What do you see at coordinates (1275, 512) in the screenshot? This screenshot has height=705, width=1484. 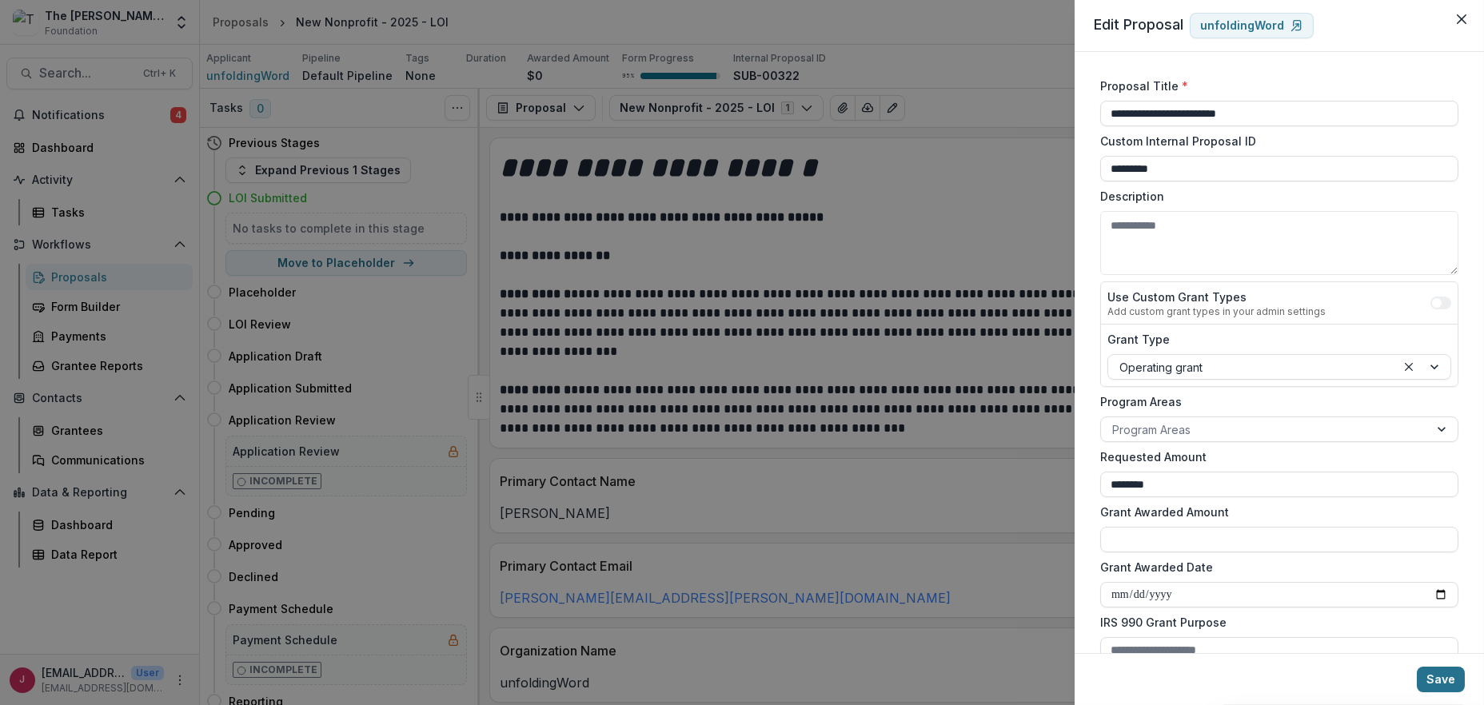 I see `label: Grant Awarded Amount` at bounding box center [1275, 512].